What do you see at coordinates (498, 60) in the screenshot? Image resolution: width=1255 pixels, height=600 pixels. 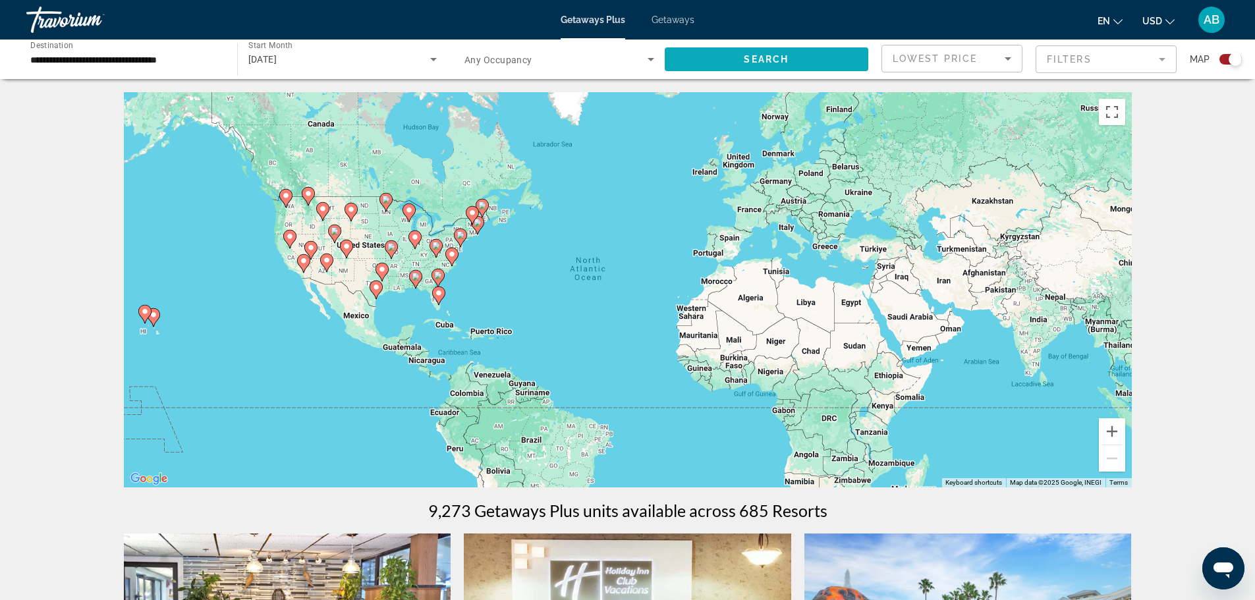 I see `span: Any Occupancy` at bounding box center [498, 60].